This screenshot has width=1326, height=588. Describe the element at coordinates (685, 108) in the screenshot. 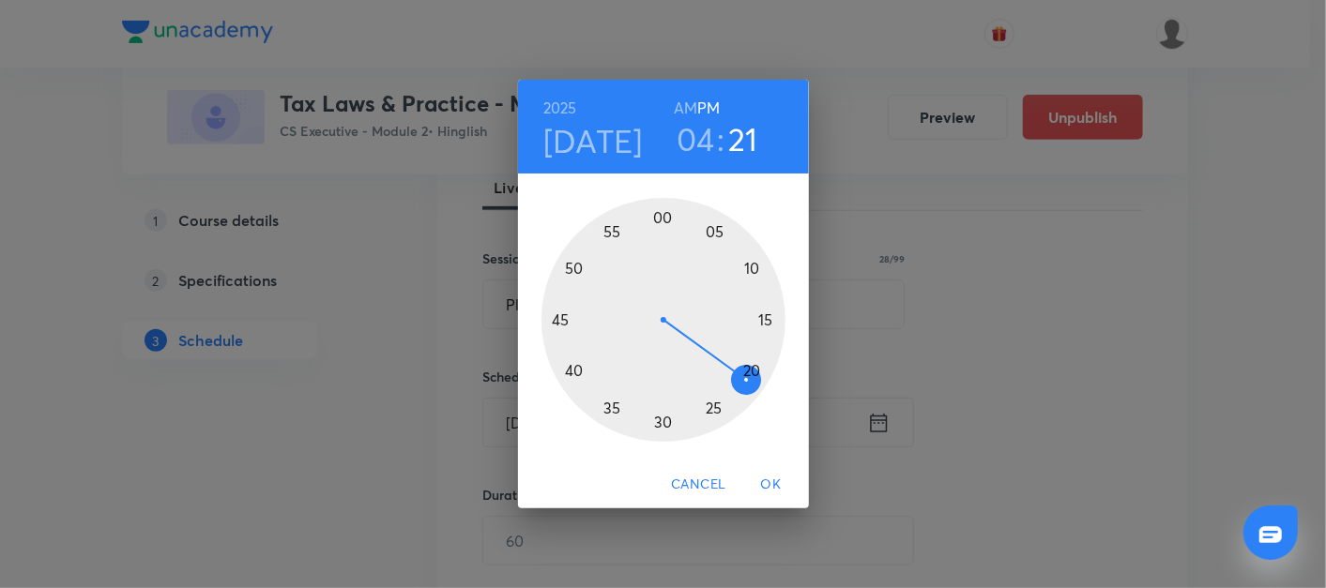

I see `h6: AM` at that location.